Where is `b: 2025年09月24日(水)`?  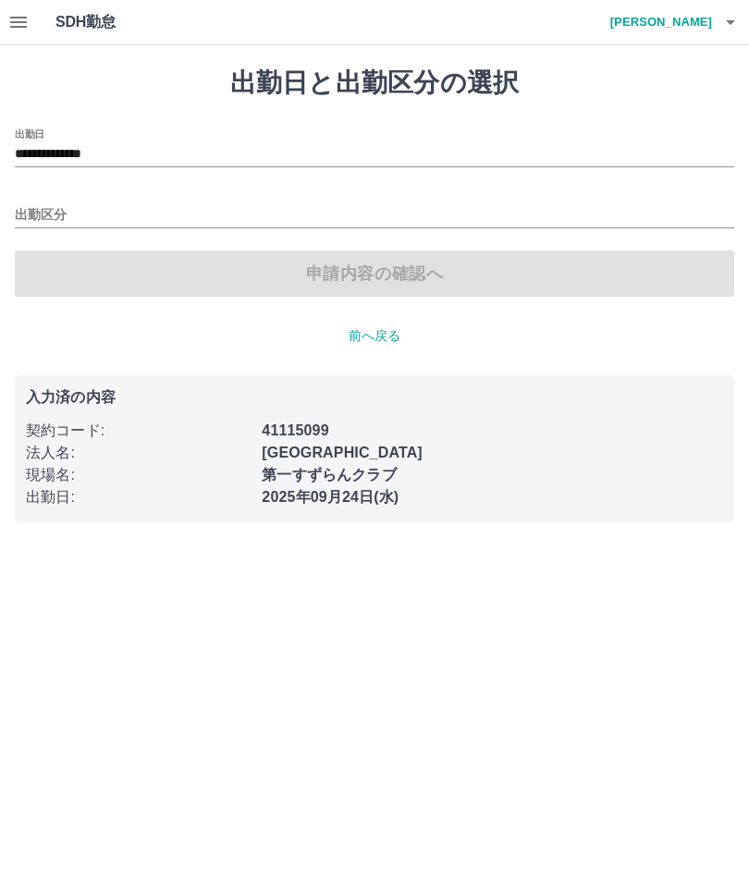 b: 2025年09月24日(水) is located at coordinates (330, 496).